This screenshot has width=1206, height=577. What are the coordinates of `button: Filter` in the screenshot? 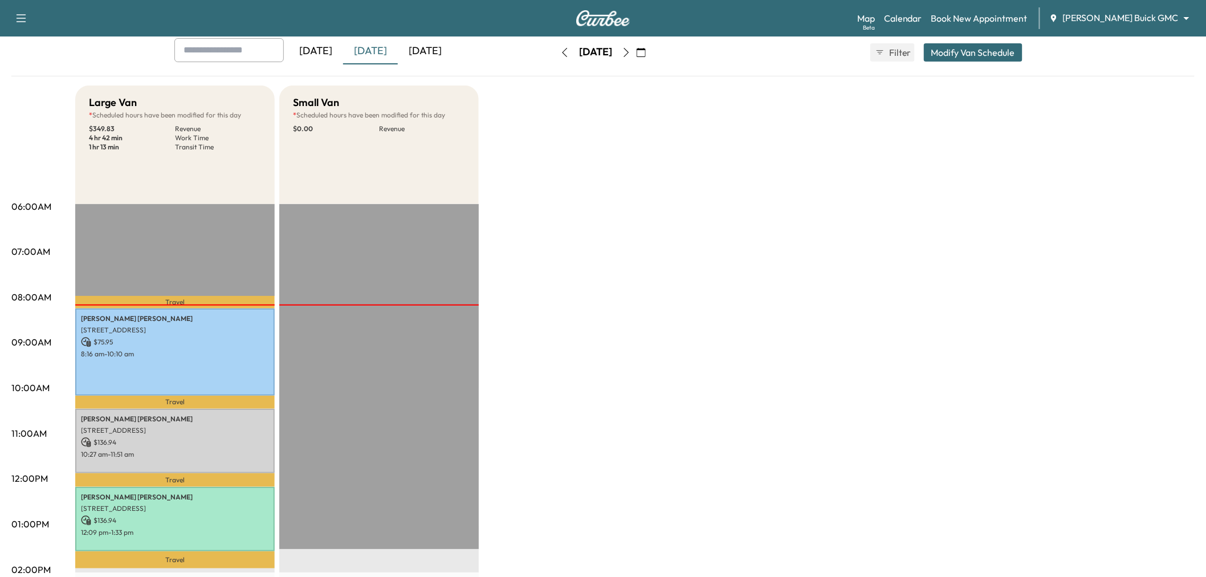 It's located at (893, 52).